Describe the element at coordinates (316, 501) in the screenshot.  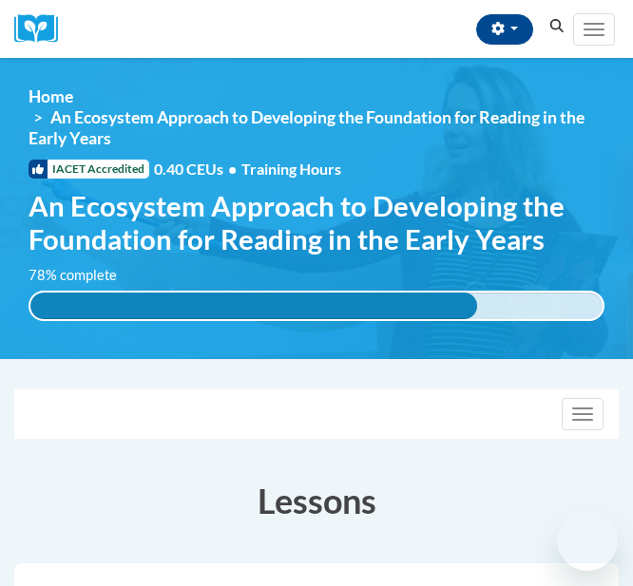
I see `h3: Lessons` at that location.